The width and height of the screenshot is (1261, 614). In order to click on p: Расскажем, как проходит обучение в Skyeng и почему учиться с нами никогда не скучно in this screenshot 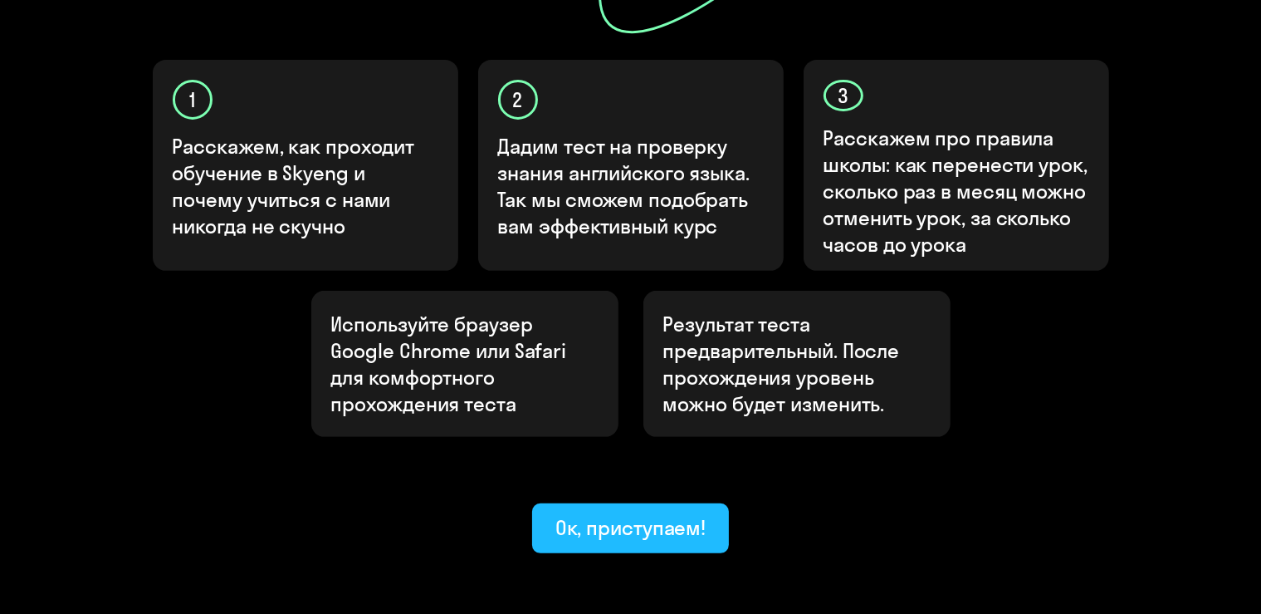, I will do `click(306, 186)`.